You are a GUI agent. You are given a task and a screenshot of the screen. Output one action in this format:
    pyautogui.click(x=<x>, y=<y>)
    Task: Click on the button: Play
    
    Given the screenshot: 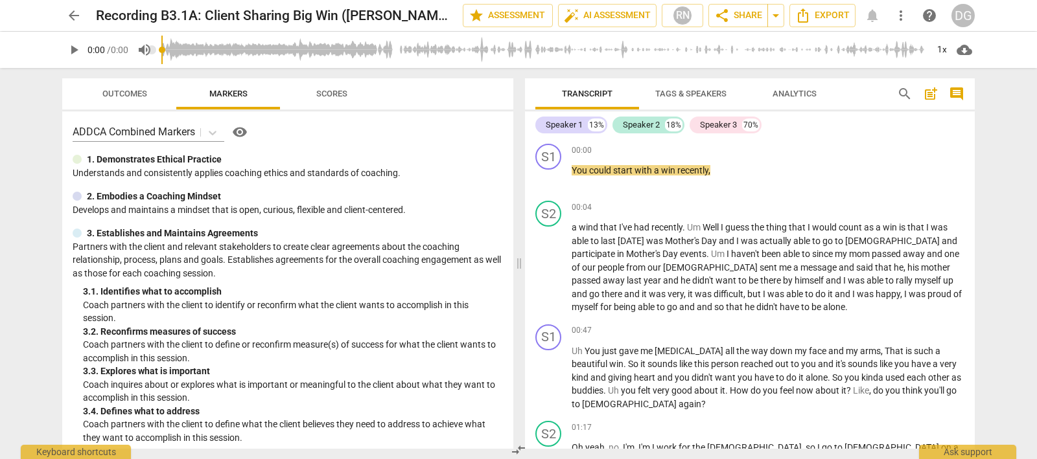 What is the action you would take?
    pyautogui.click(x=74, y=50)
    